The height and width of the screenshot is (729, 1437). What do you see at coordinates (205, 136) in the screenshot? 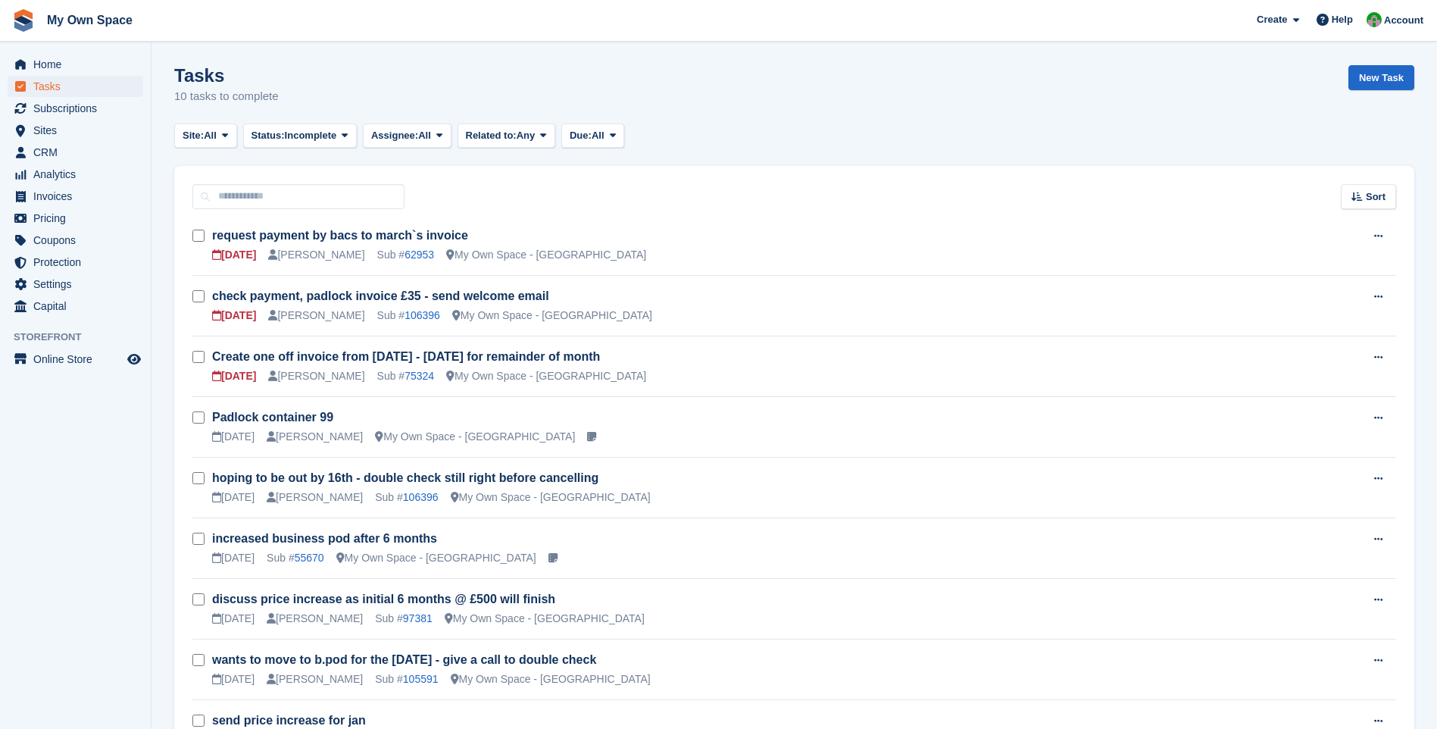
I see `button: Site: All` at bounding box center [205, 136].